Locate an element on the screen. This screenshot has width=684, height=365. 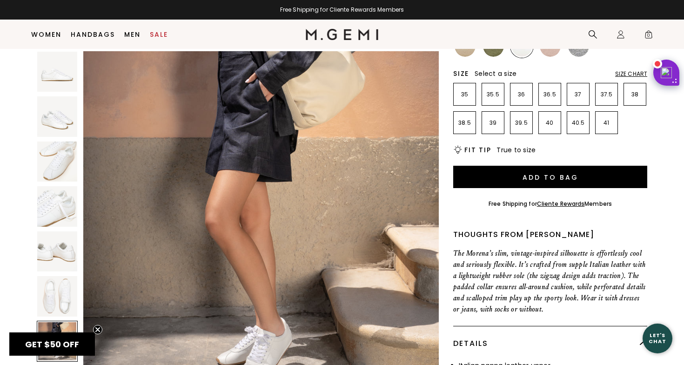
span: 0 is located at coordinates (649, 36).